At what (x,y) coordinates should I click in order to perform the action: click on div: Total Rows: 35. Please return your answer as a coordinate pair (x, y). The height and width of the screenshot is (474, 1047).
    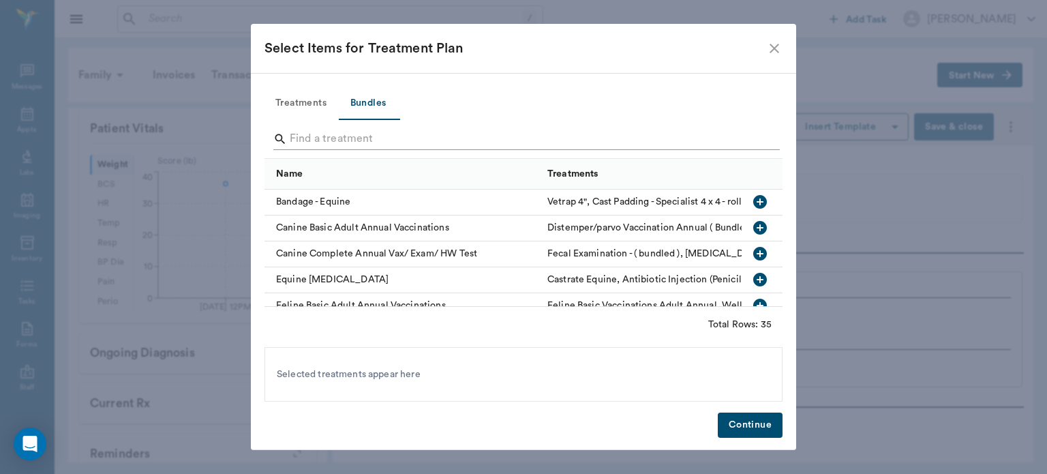
    Looking at the image, I should click on (740, 325).